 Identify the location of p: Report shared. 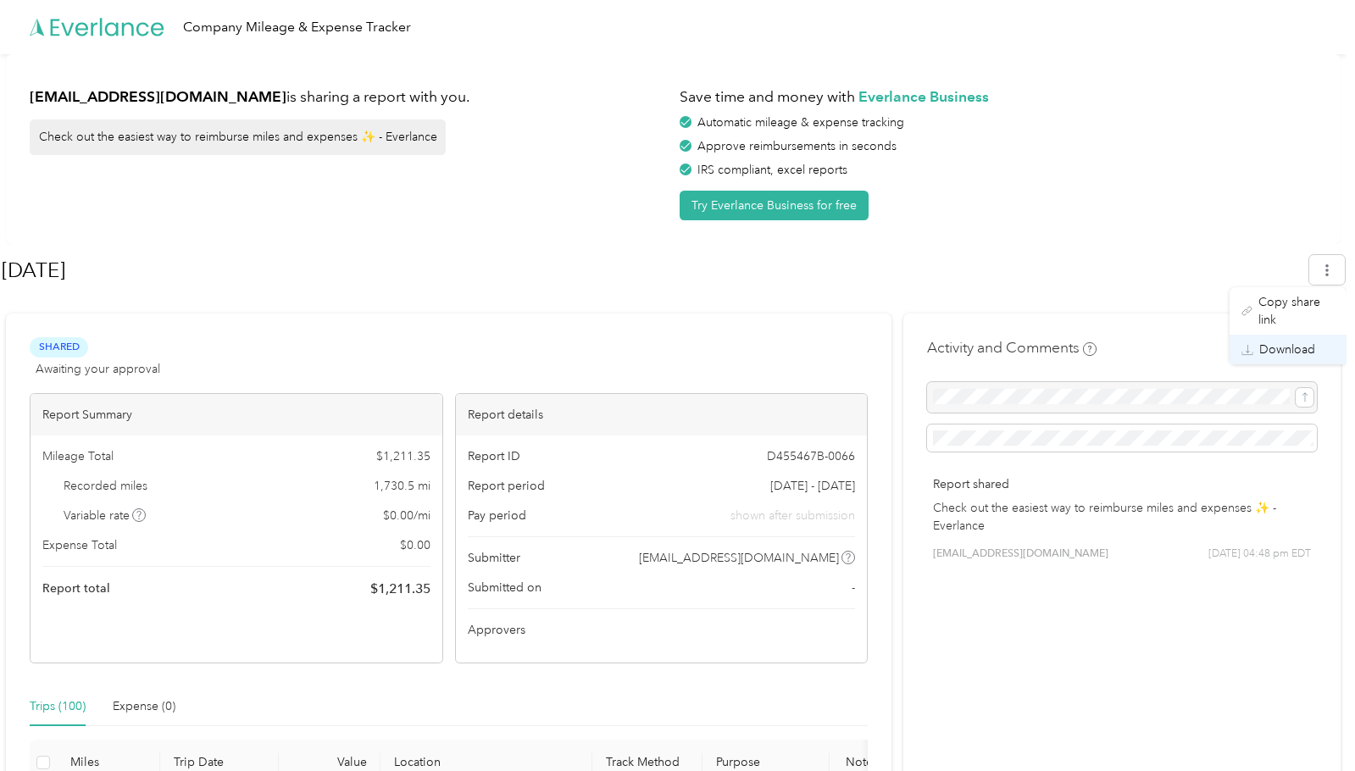
(1122, 484).